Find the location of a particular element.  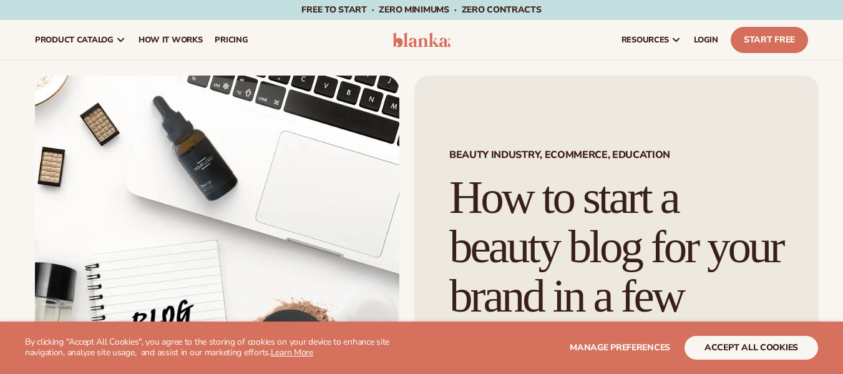

span: resources is located at coordinates (645, 40).